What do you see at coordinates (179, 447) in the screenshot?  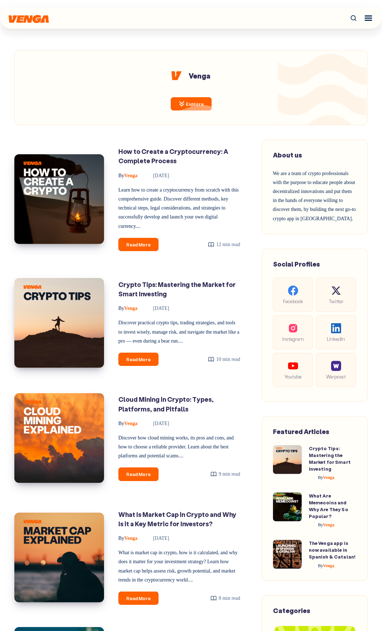 I see `p: Discover how cloud mining works, its pros and cons, and how to choose a reliable provider. Learn ...` at bounding box center [179, 447].